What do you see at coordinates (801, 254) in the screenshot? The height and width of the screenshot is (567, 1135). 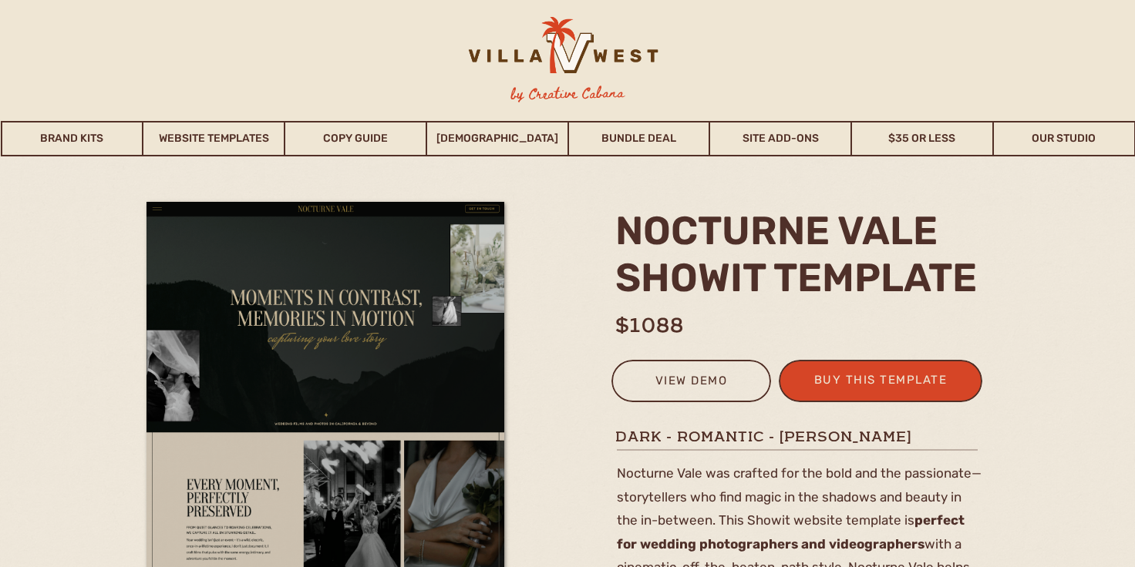 I see `h2: nocturne vale Showit template` at bounding box center [801, 254].